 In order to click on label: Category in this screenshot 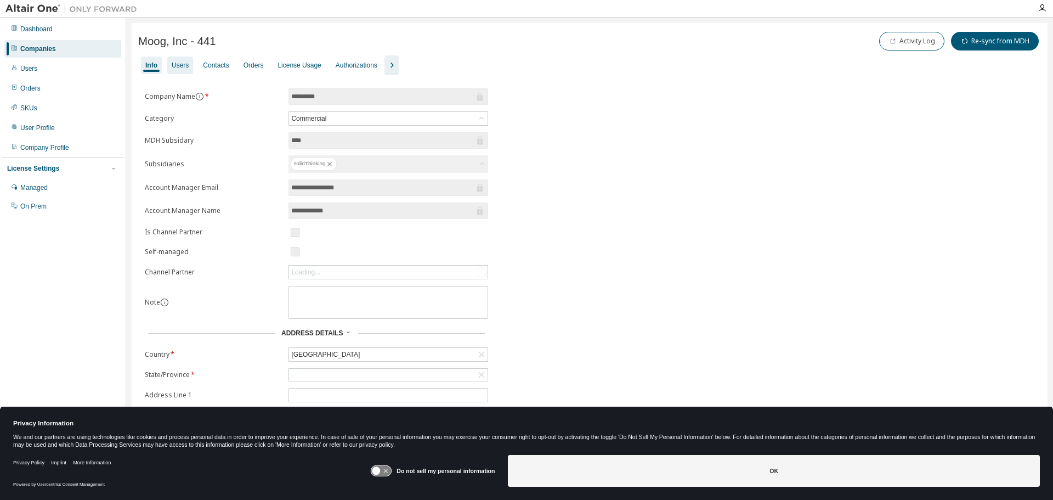, I will do `click(213, 119)`.